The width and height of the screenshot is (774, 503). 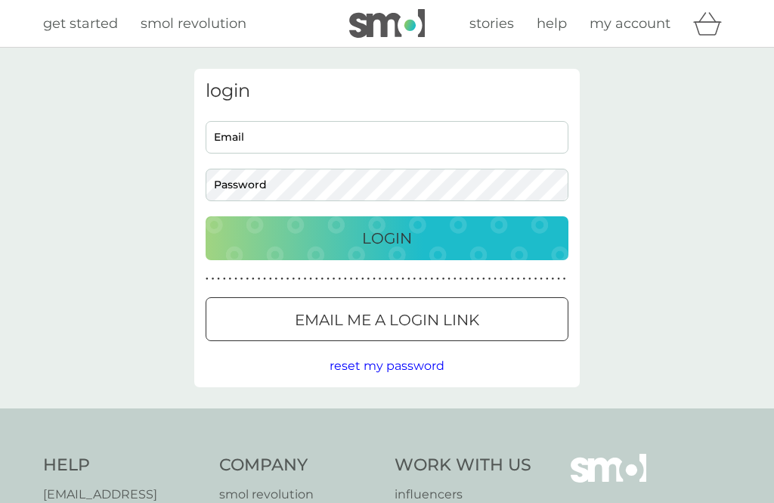 What do you see at coordinates (552, 23) in the screenshot?
I see `span: help` at bounding box center [552, 23].